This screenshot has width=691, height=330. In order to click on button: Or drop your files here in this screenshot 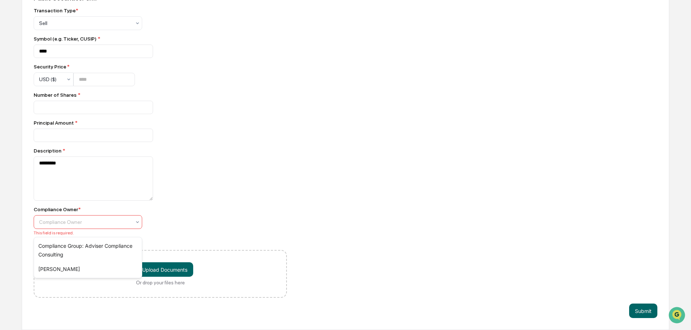, I will do `click(160, 269)`.